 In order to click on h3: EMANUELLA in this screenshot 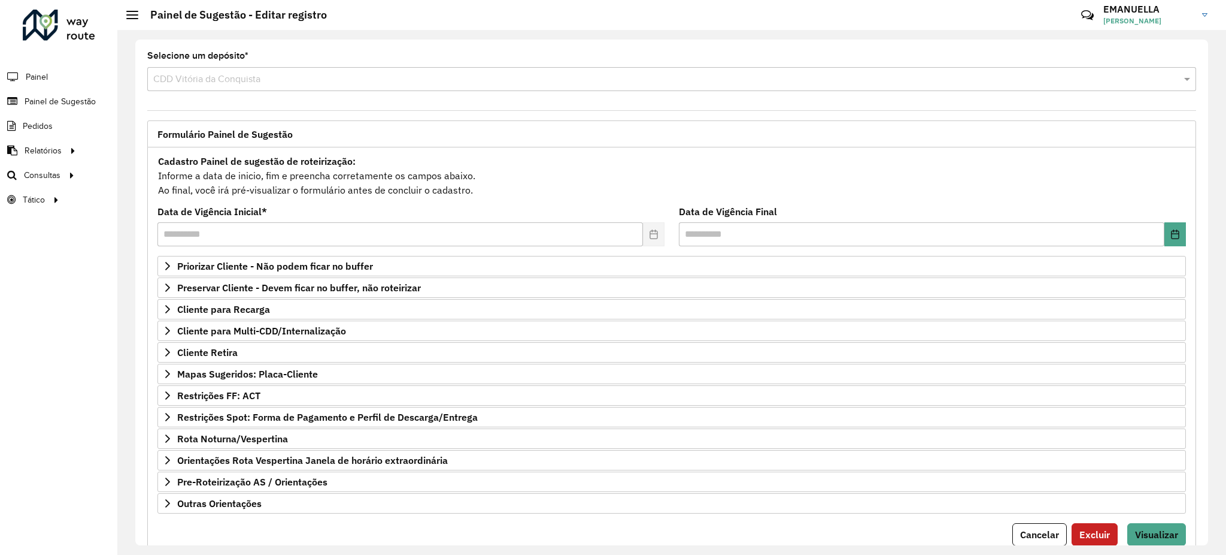, I will do `click(1149, 9)`.